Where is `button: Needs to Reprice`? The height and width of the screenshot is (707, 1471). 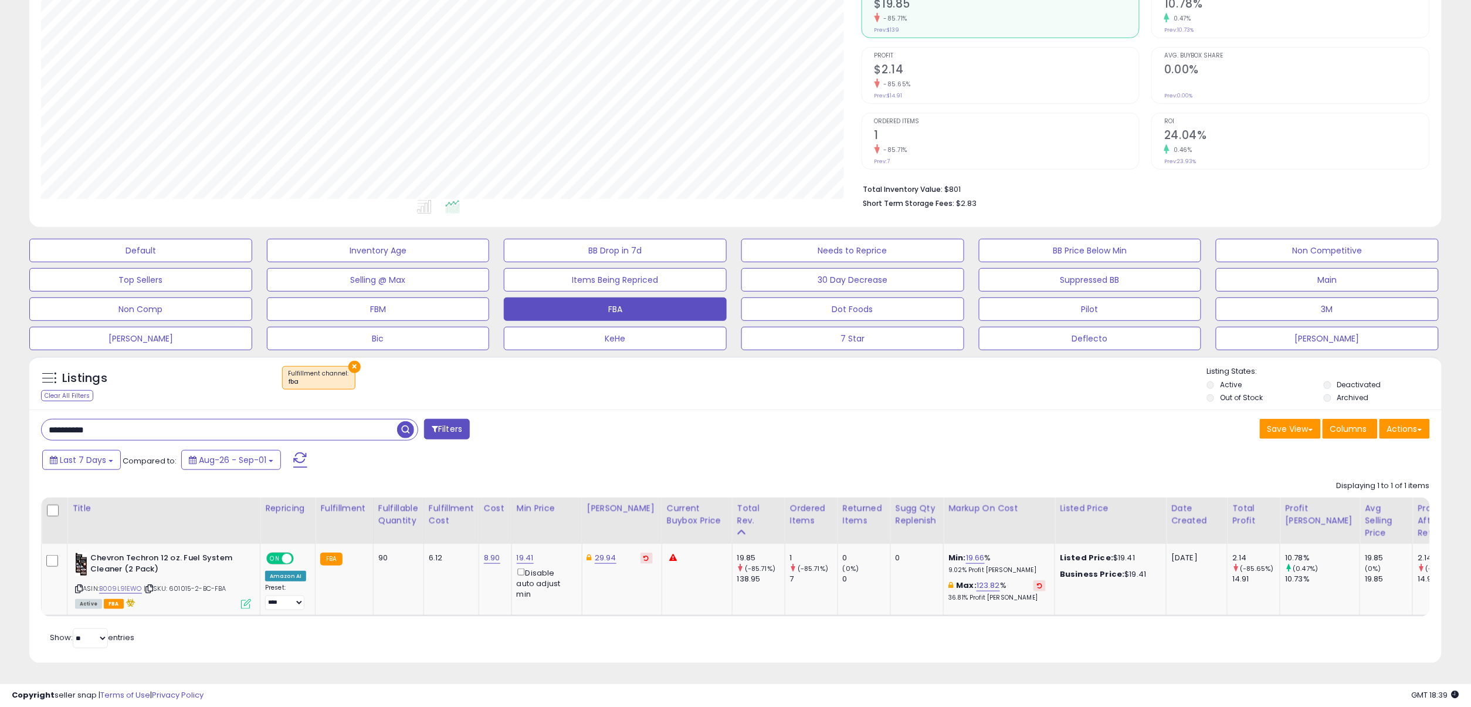
button: Needs to Reprice is located at coordinates (853, 250).